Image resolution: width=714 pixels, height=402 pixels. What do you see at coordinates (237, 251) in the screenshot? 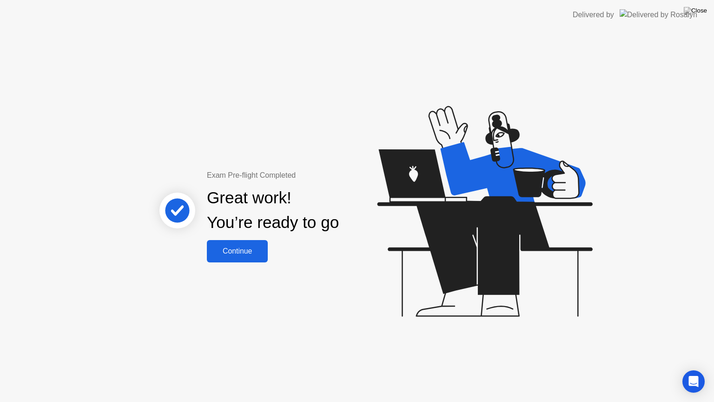
I see `button: Continue` at bounding box center [237, 251].